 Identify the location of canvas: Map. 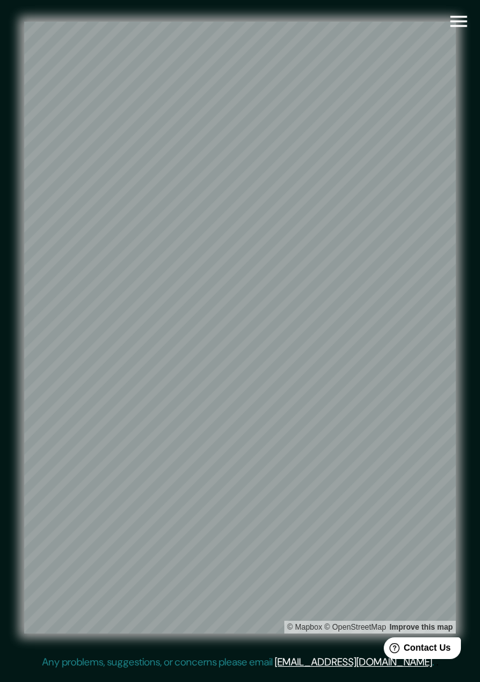
(240, 327).